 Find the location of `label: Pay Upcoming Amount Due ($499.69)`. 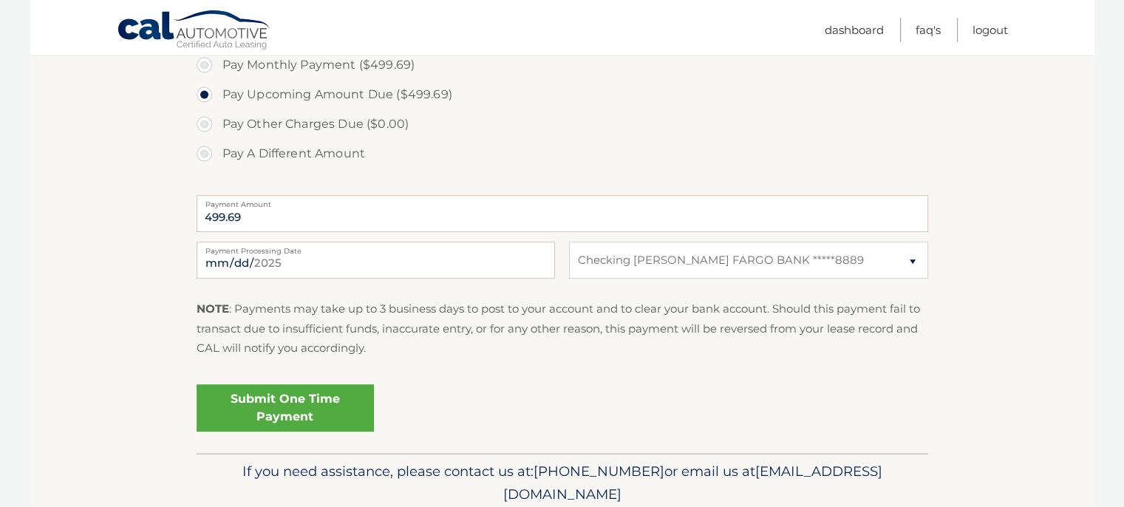

label: Pay Upcoming Amount Due ($499.69) is located at coordinates (562, 95).